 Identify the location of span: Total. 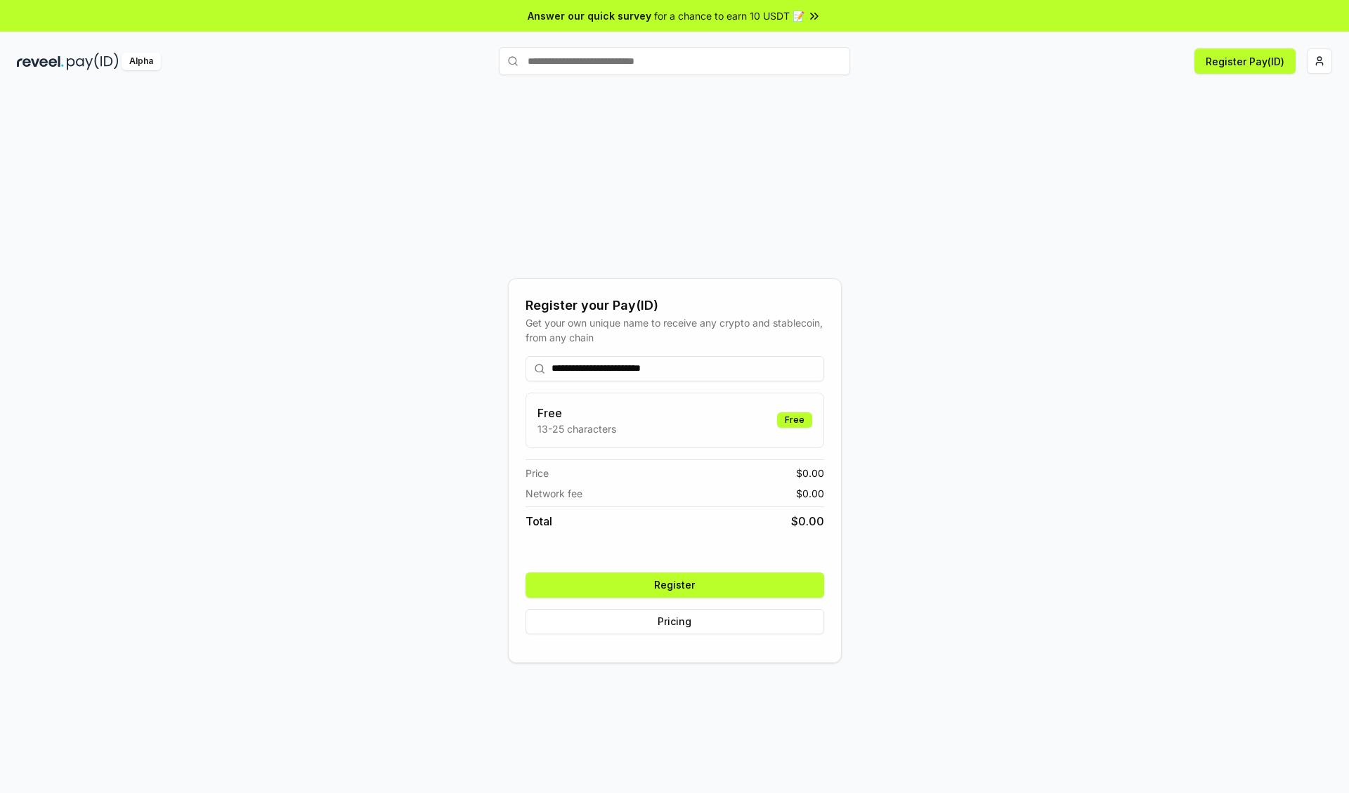
(539, 521).